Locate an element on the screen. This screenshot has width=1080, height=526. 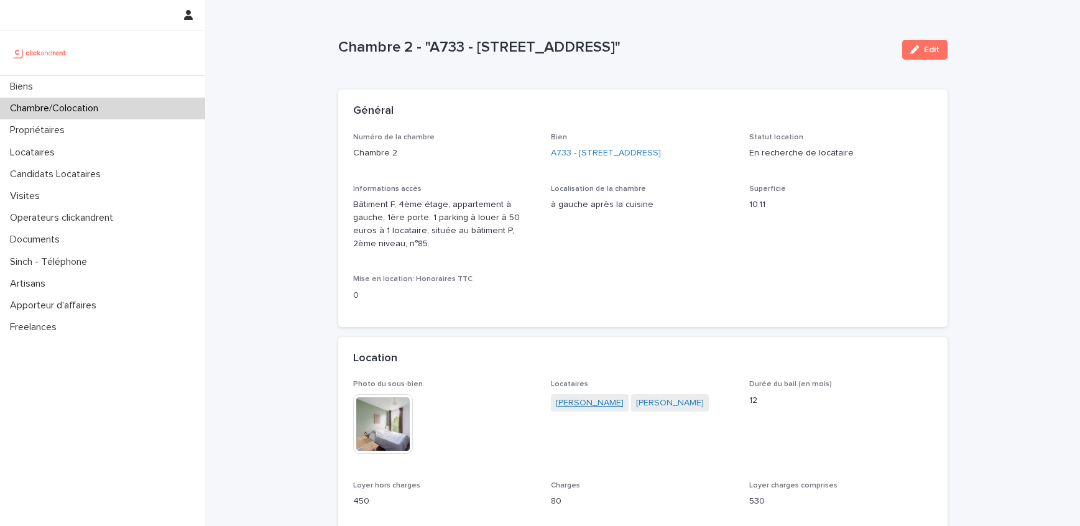
span: Loyer hors charges is located at coordinates (387, 486).